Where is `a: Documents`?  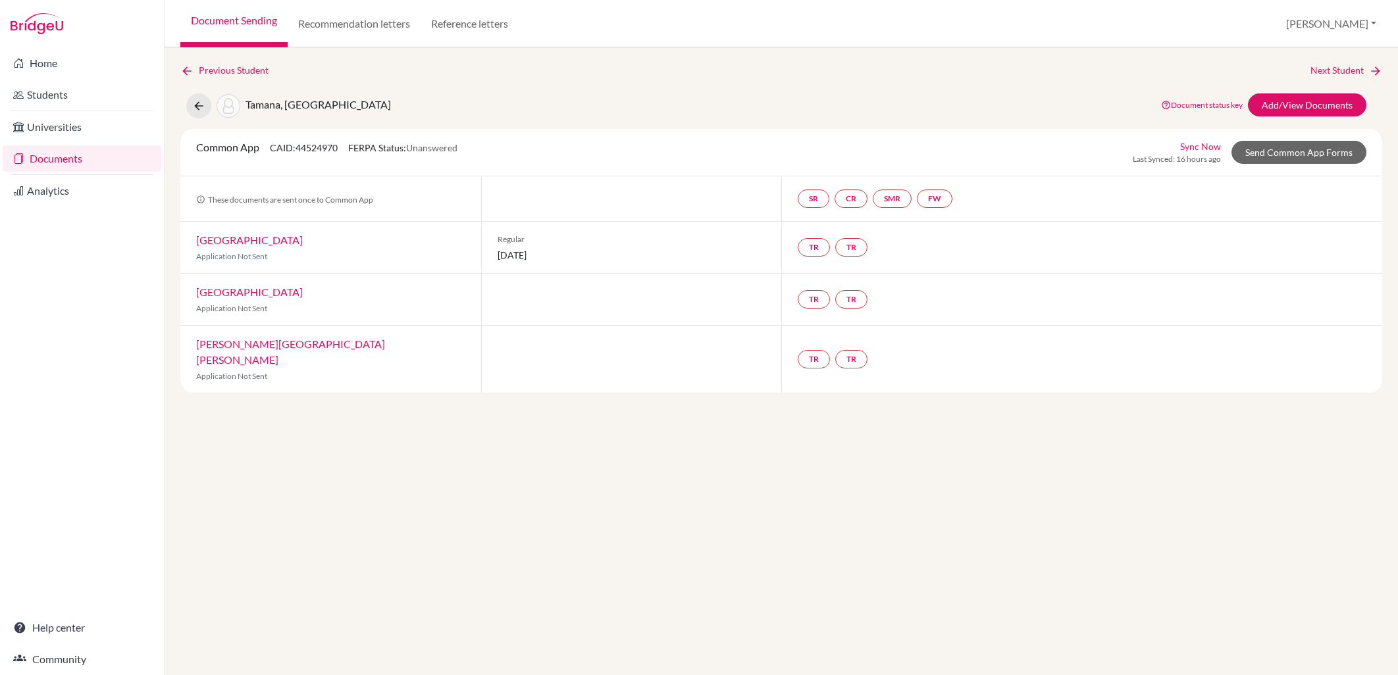 a: Documents is located at coordinates (82, 159).